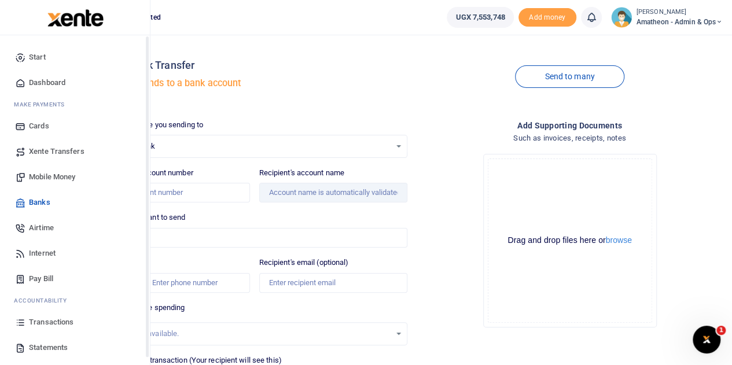 Image resolution: width=732 pixels, height=365 pixels. Describe the element at coordinates (48, 348) in the screenshot. I see `span: Statements` at that location.